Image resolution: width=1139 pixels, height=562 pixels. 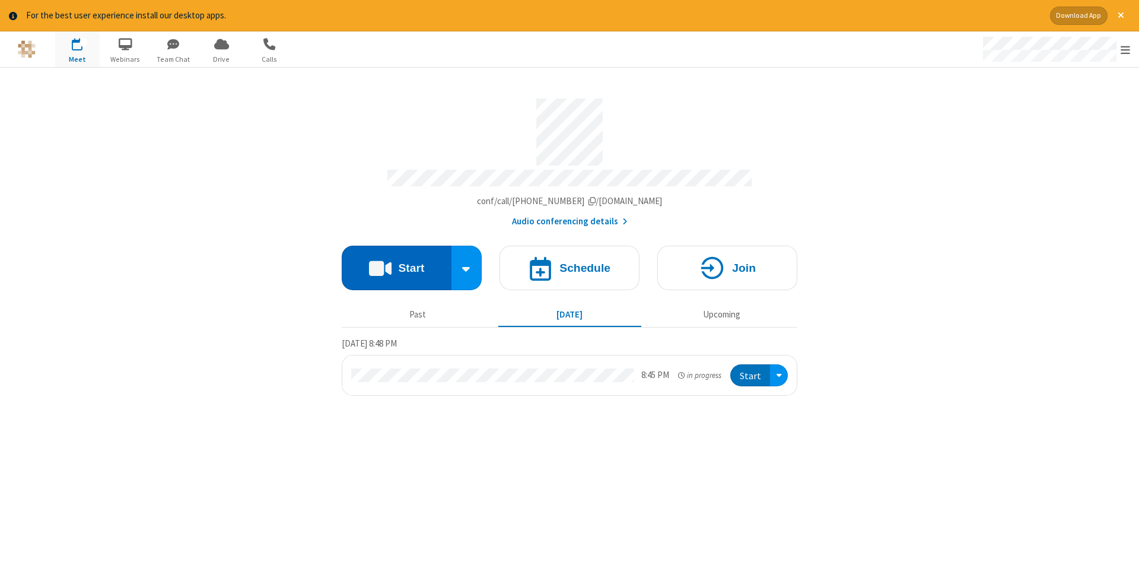 I want to click on h4: Start, so click(x=411, y=267).